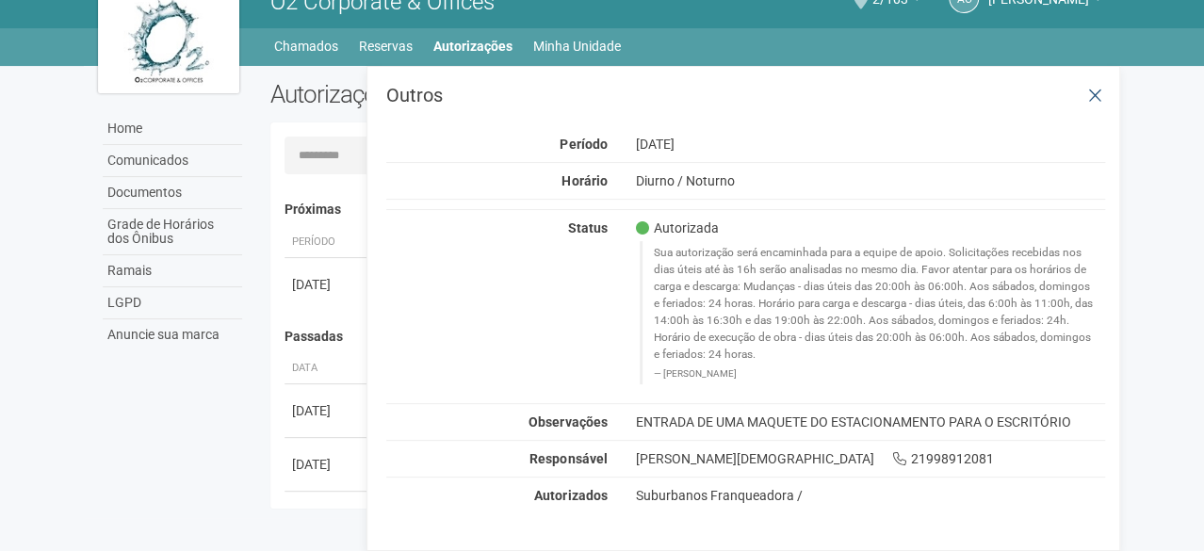 The width and height of the screenshot is (1204, 551). I want to click on a: Autorizações, so click(473, 46).